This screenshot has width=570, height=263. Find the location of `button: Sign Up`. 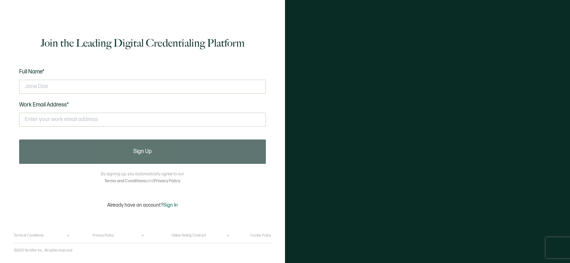

button: Sign Up is located at coordinates (142, 152).